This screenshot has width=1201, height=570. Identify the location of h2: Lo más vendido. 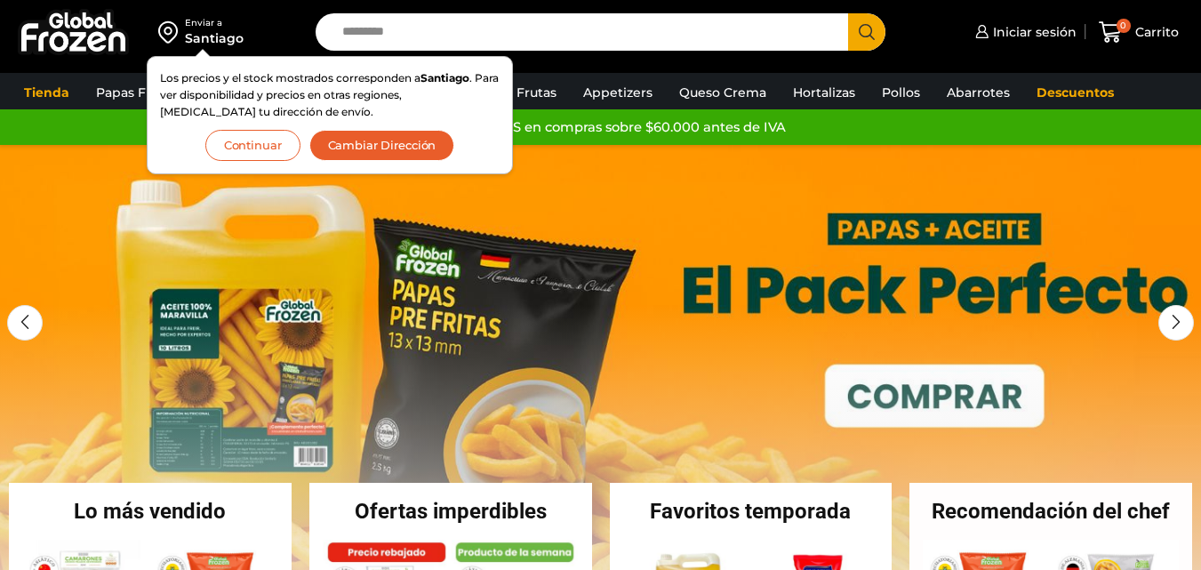
(150, 511).